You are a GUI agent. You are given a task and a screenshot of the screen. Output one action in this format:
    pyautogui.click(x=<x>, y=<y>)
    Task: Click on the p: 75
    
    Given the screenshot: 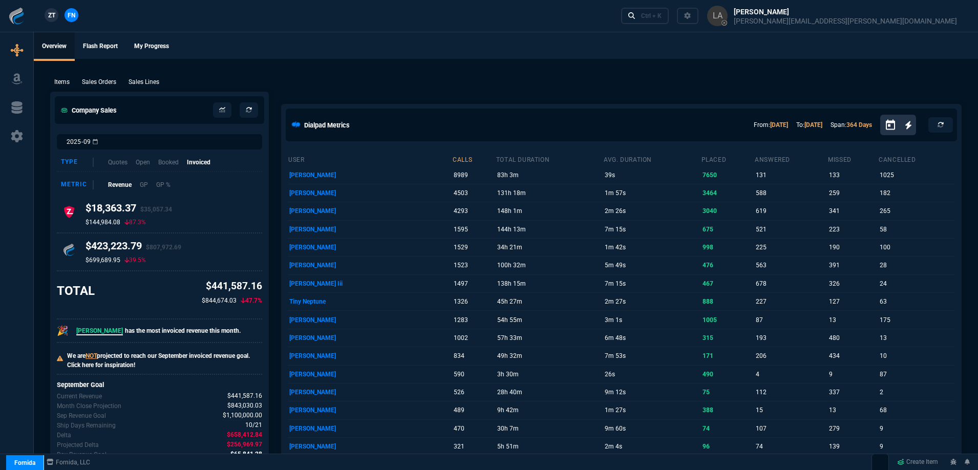 What is the action you would take?
    pyautogui.click(x=728, y=392)
    